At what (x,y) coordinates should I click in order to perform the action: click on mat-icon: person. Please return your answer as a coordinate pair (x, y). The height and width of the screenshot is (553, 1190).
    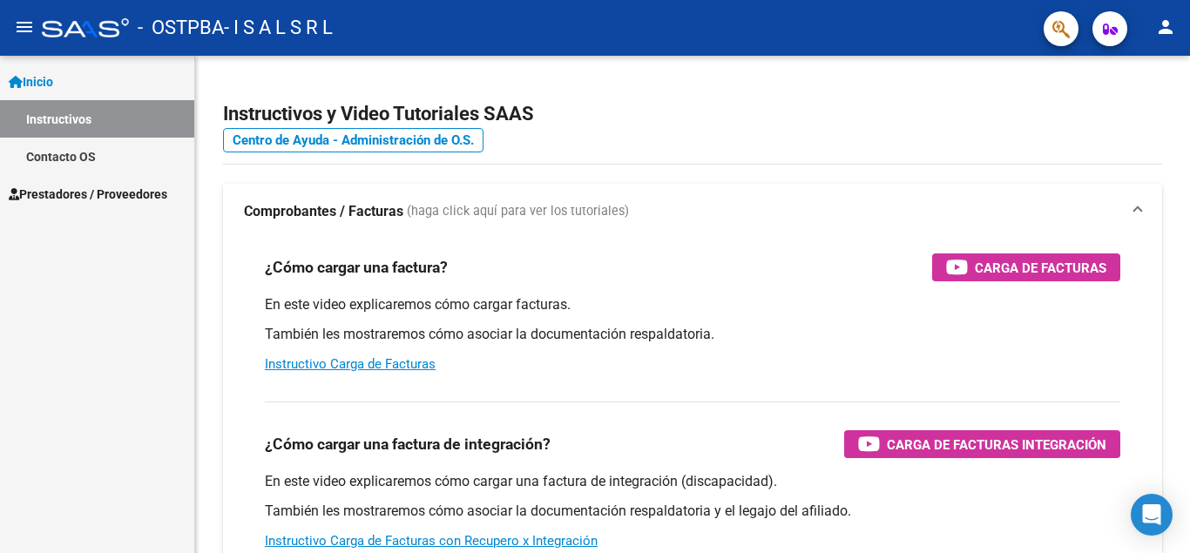
    Looking at the image, I should click on (1165, 27).